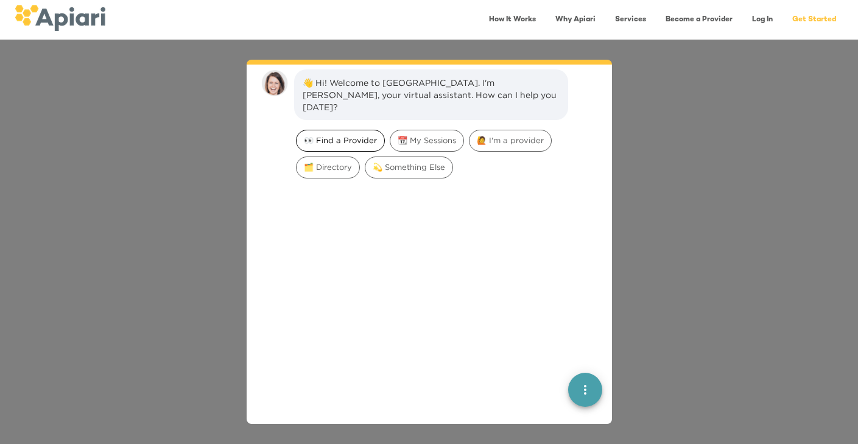 The image size is (858, 444). Describe the element at coordinates (427, 141) in the screenshot. I see `div: 📆 My Sessions` at that location.